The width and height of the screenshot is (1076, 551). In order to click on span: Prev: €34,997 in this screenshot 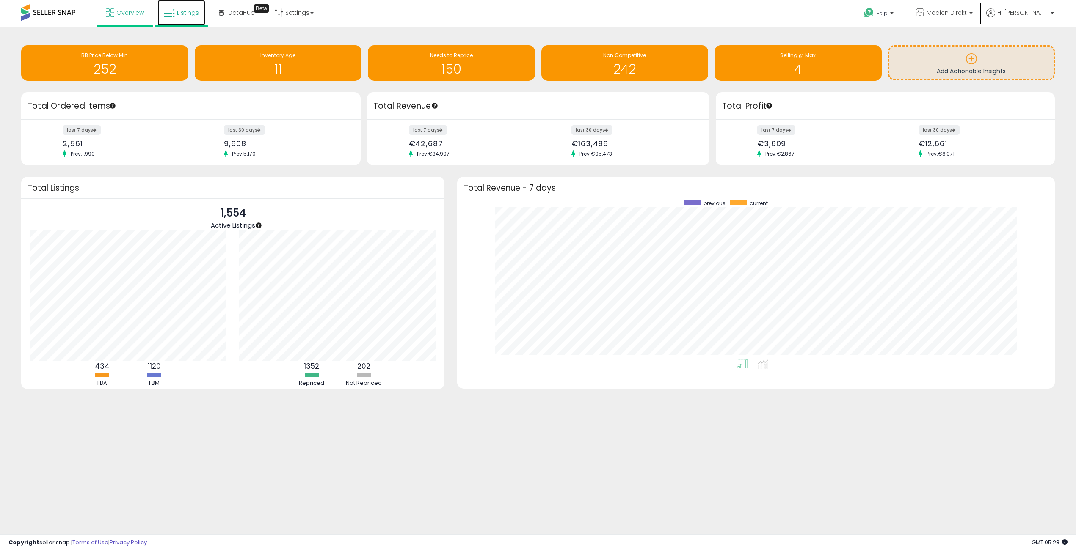, I will do `click(433, 154)`.